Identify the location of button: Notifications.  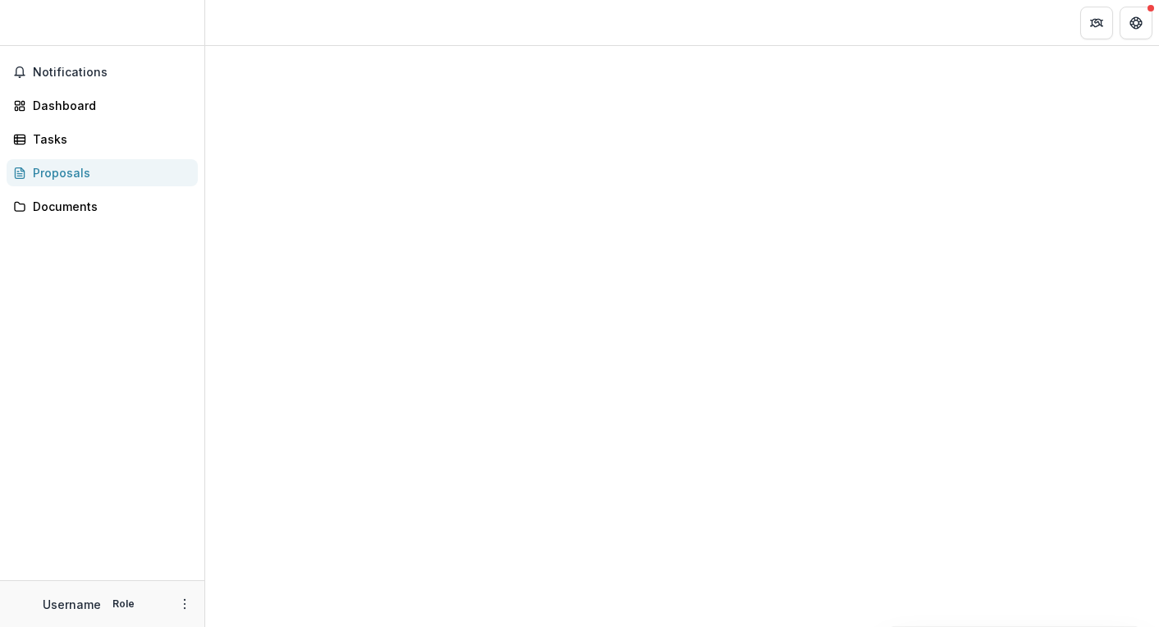
(102, 72).